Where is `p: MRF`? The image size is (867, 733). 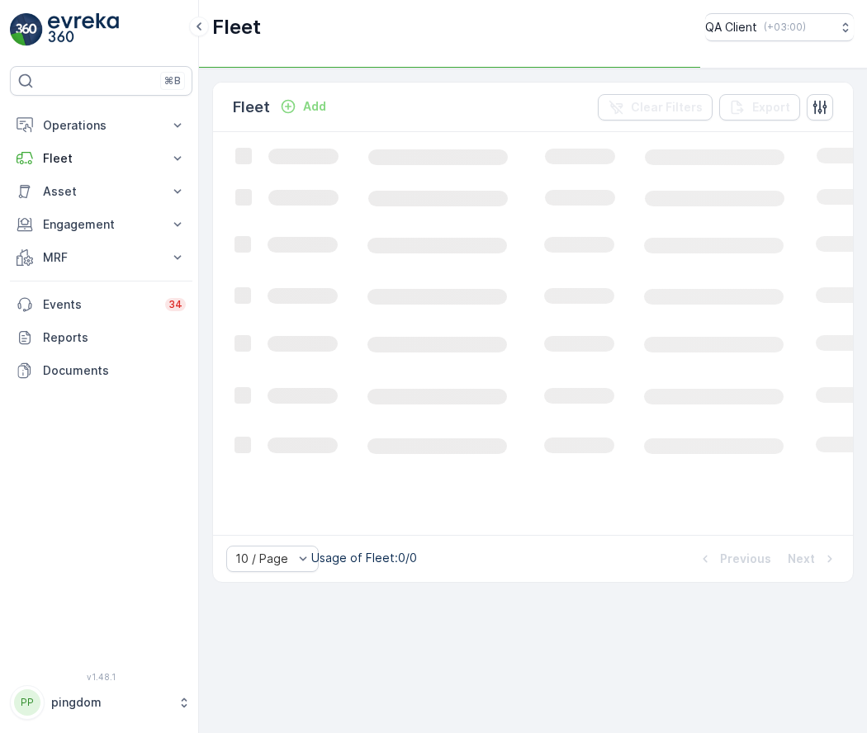
p: MRF is located at coordinates (101, 257).